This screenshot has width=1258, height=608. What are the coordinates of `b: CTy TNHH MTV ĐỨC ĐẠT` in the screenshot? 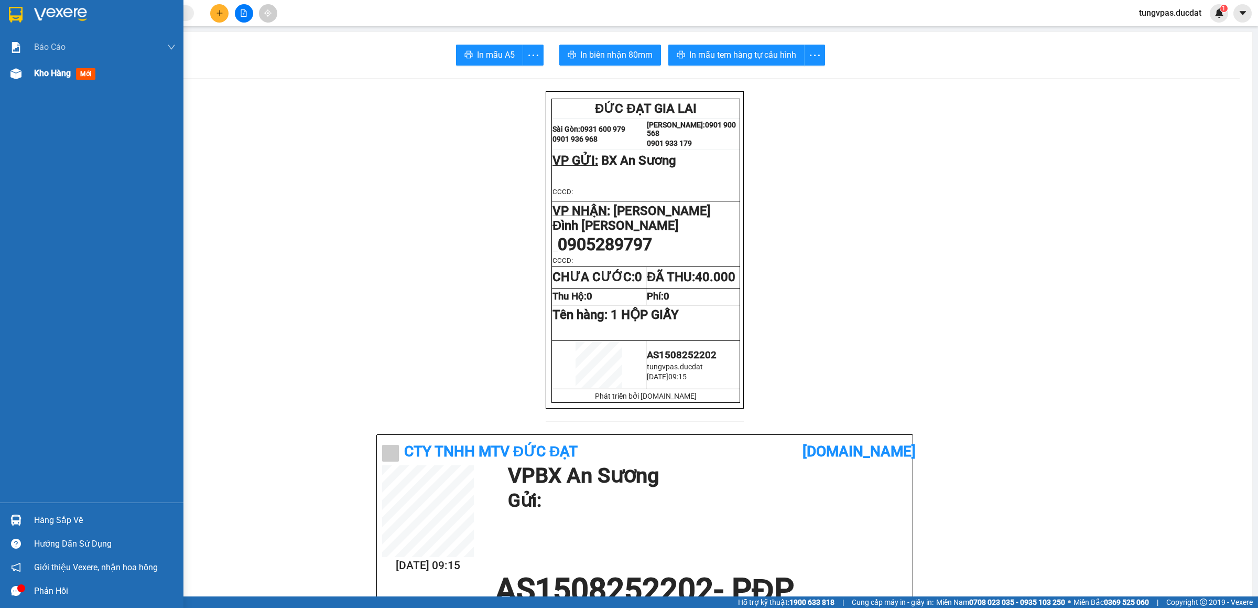 It's located at (491, 451).